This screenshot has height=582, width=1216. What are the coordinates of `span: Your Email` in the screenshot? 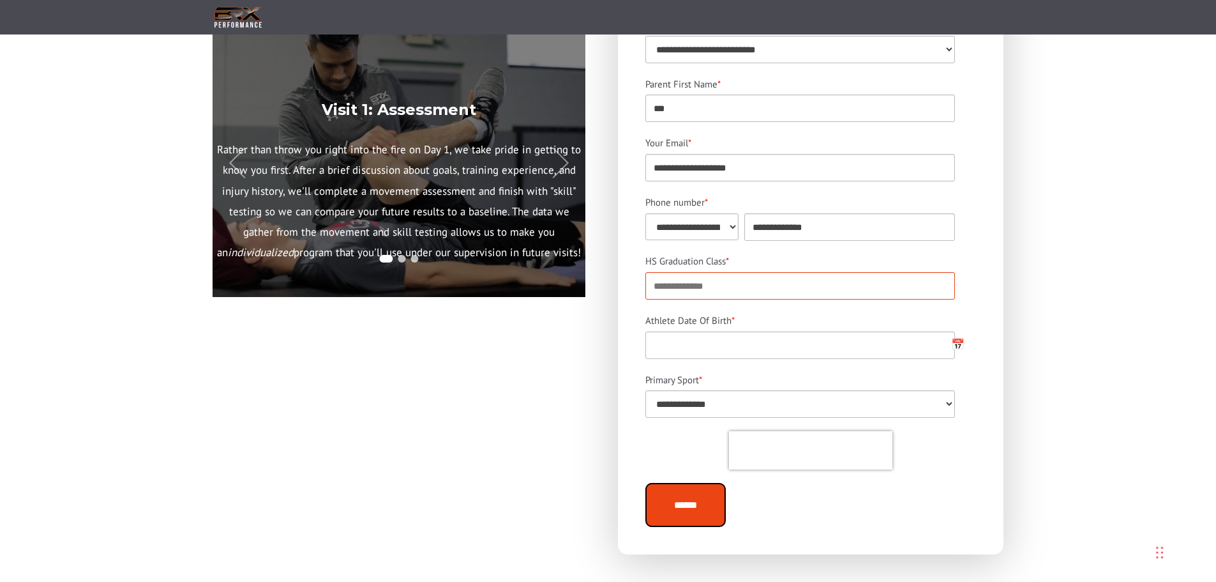 It's located at (667, 142).